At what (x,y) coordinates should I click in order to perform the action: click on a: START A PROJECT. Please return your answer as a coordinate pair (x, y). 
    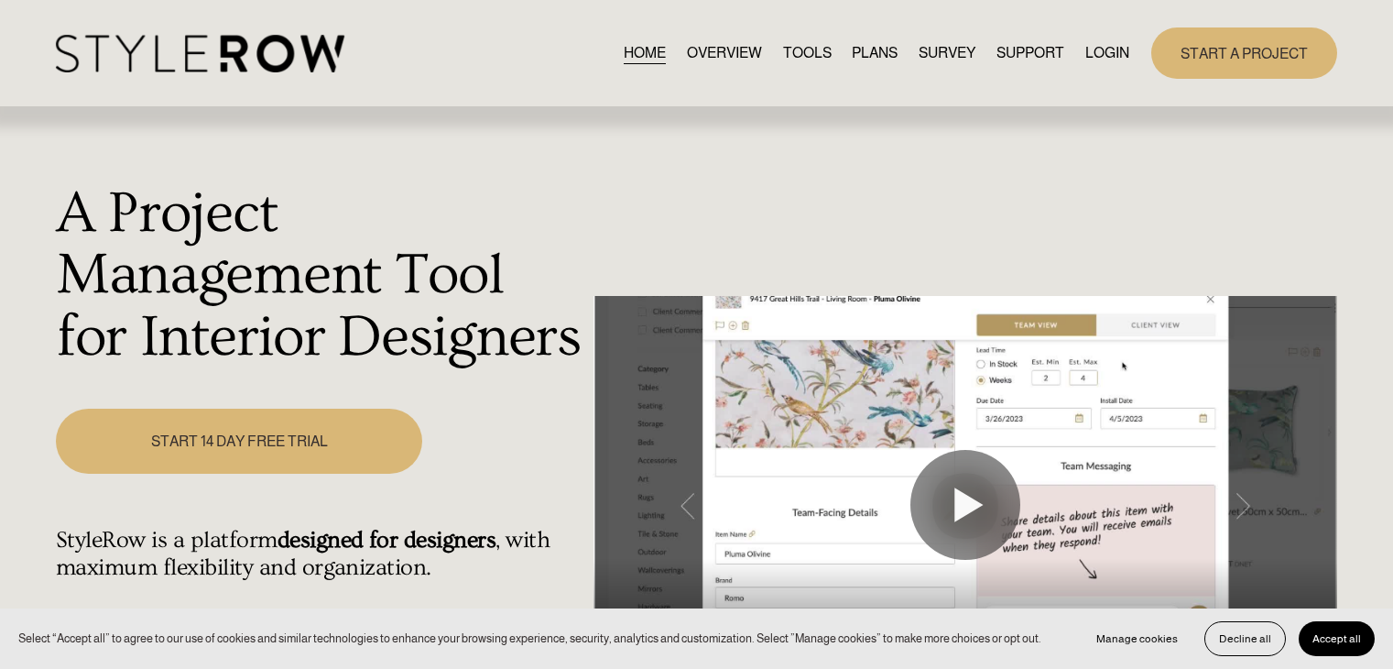
    Looking at the image, I should click on (1244, 52).